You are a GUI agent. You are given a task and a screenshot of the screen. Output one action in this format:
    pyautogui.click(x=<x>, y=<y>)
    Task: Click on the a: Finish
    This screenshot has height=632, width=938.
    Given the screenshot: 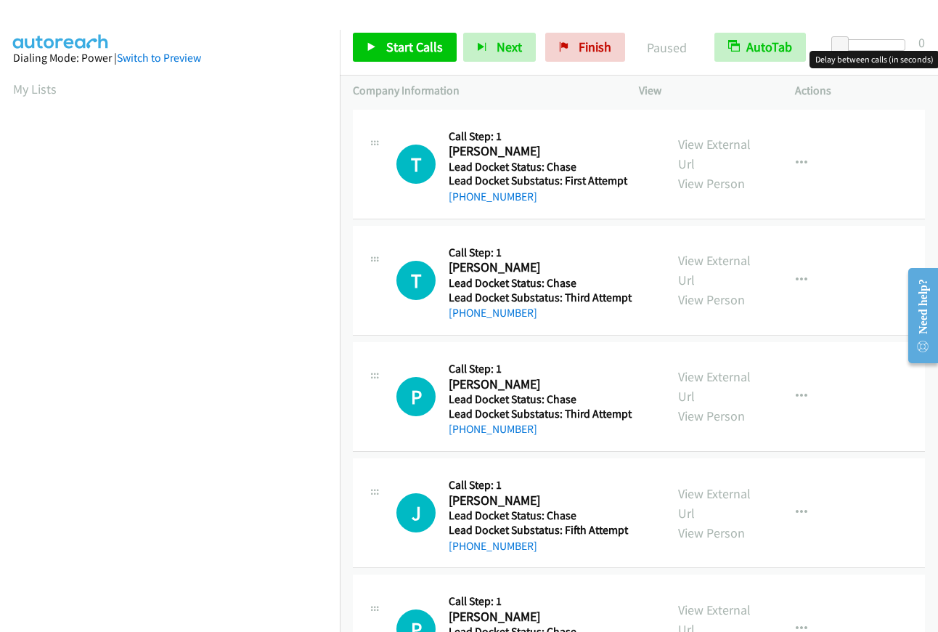 What is the action you would take?
    pyautogui.click(x=585, y=47)
    